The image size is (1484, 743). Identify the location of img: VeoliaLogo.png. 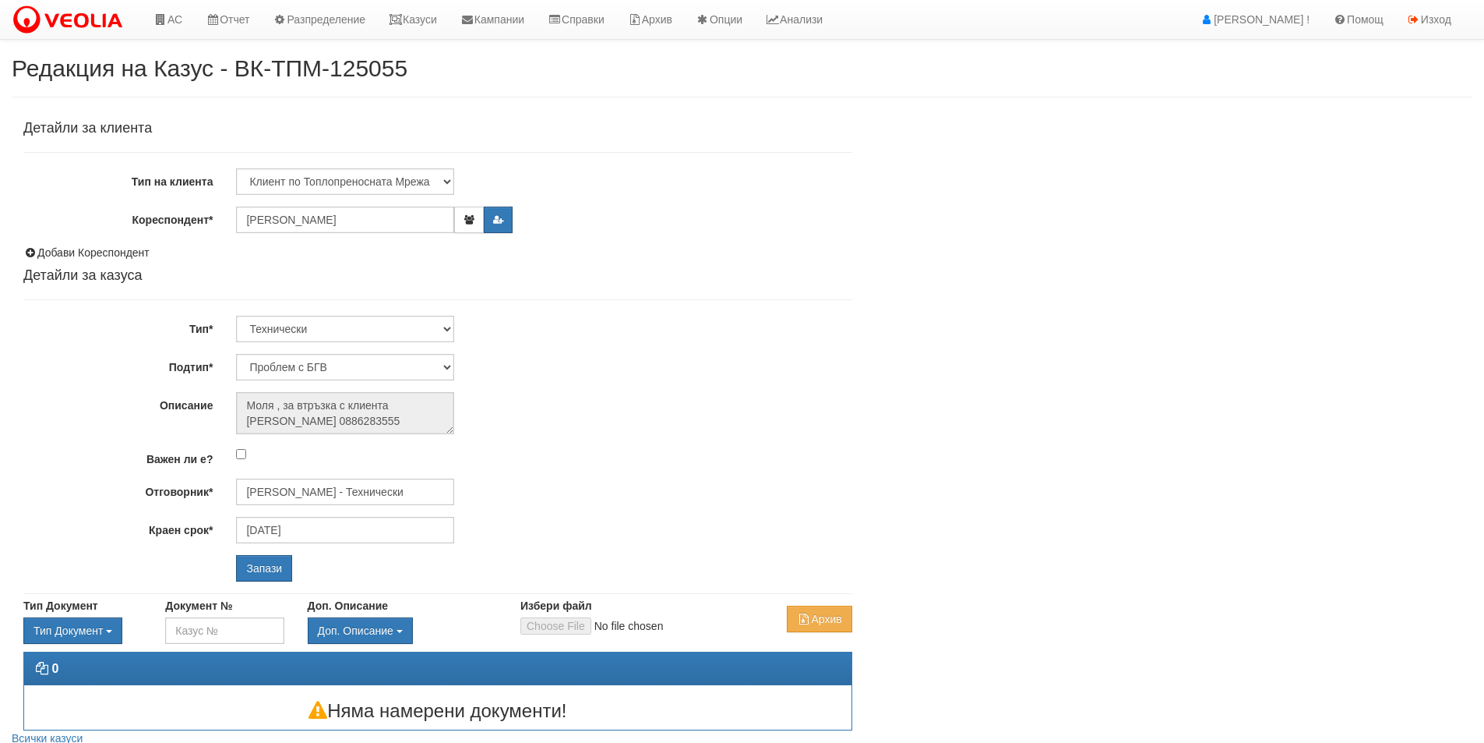
(71, 20).